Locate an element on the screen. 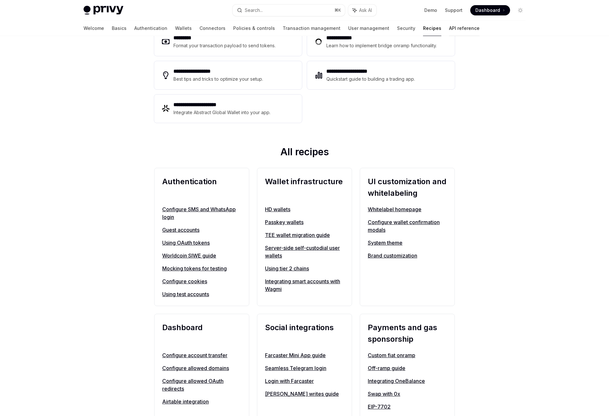 The image size is (609, 416). a: Login with Farcaster is located at coordinates (304, 381).